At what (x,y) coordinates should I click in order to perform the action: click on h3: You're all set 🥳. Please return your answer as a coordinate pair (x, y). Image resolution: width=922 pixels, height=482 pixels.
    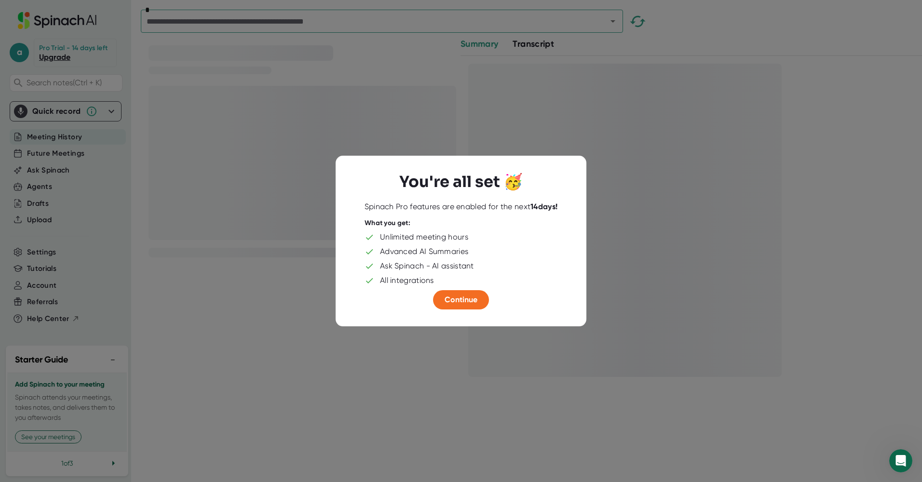
    Looking at the image, I should click on (461, 182).